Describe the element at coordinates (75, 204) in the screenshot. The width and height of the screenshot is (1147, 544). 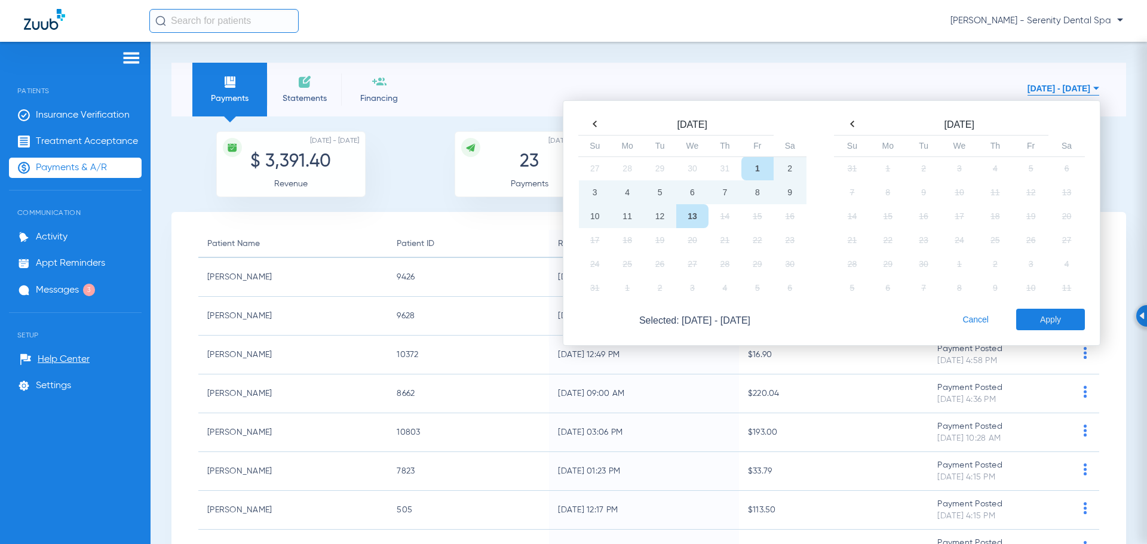
I see `span: Communication` at that location.